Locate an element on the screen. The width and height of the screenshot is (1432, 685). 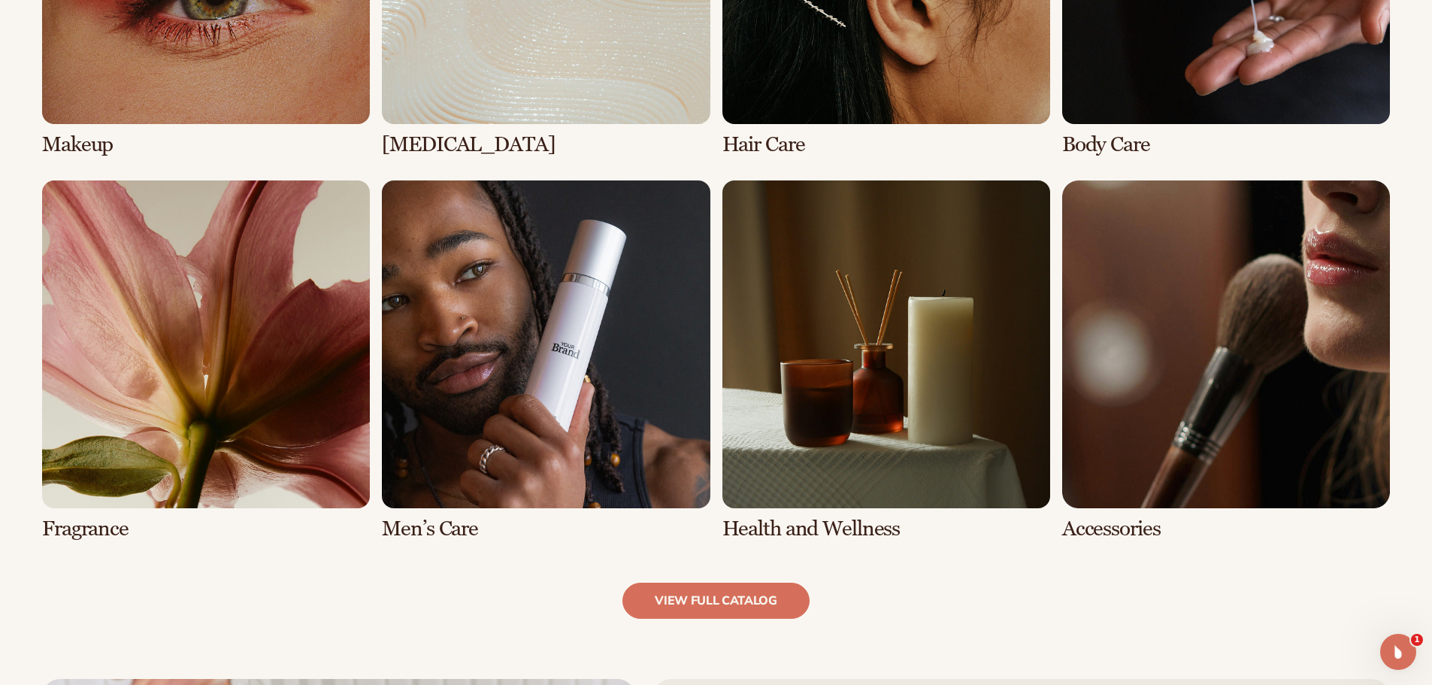
div: 8 / 8 is located at coordinates (1226, 360).